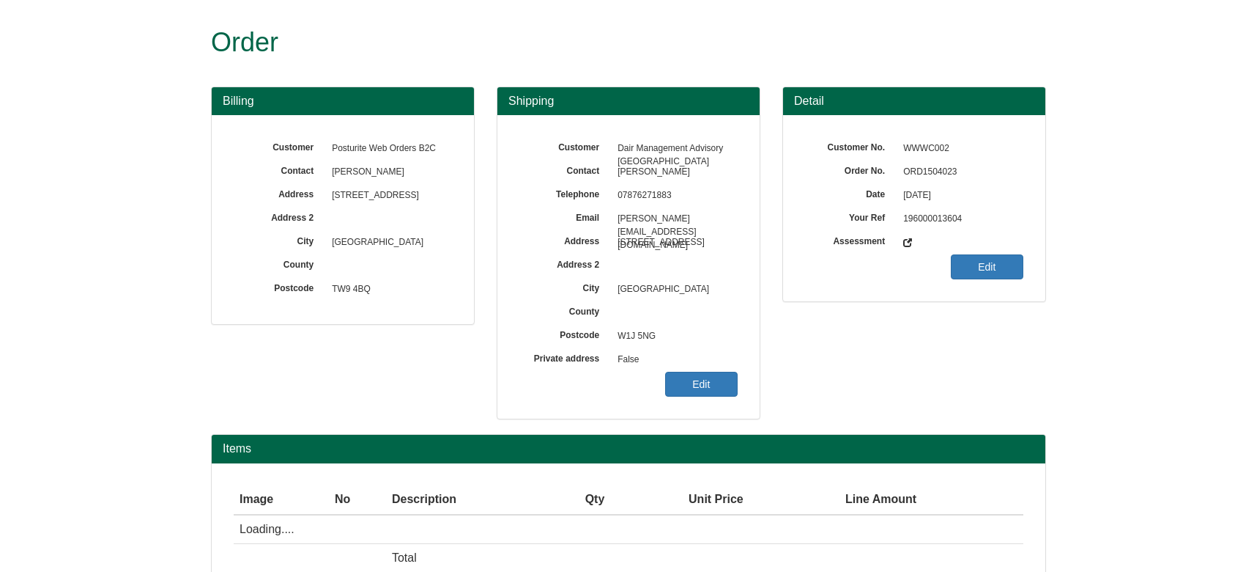 The image size is (1235, 572). I want to click on label: Assessment, so click(851, 239).